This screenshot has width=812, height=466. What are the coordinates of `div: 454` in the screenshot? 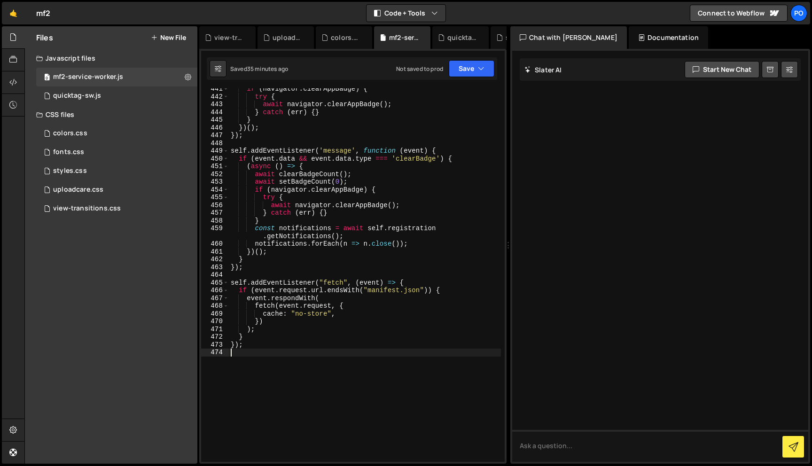 It's located at (215, 190).